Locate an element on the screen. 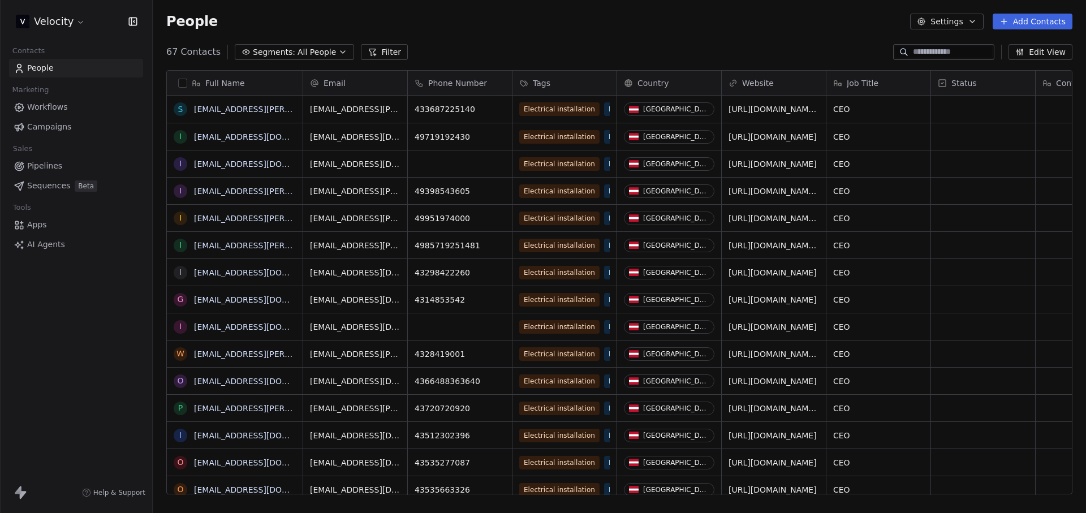 The width and height of the screenshot is (1086, 513). span: Full Name is located at coordinates (225, 83).